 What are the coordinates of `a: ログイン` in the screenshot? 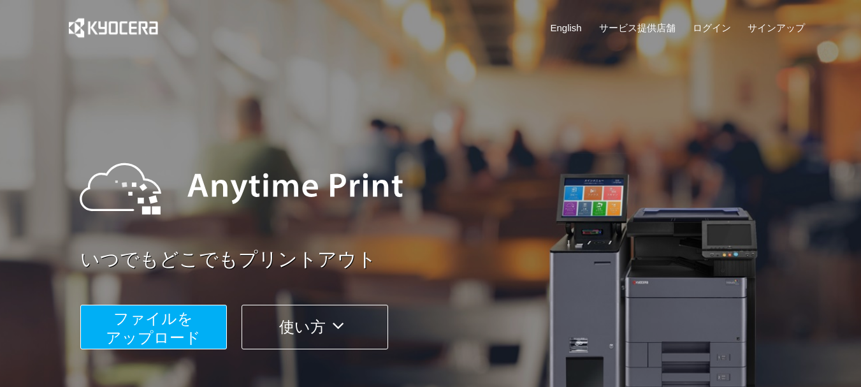 It's located at (712, 27).